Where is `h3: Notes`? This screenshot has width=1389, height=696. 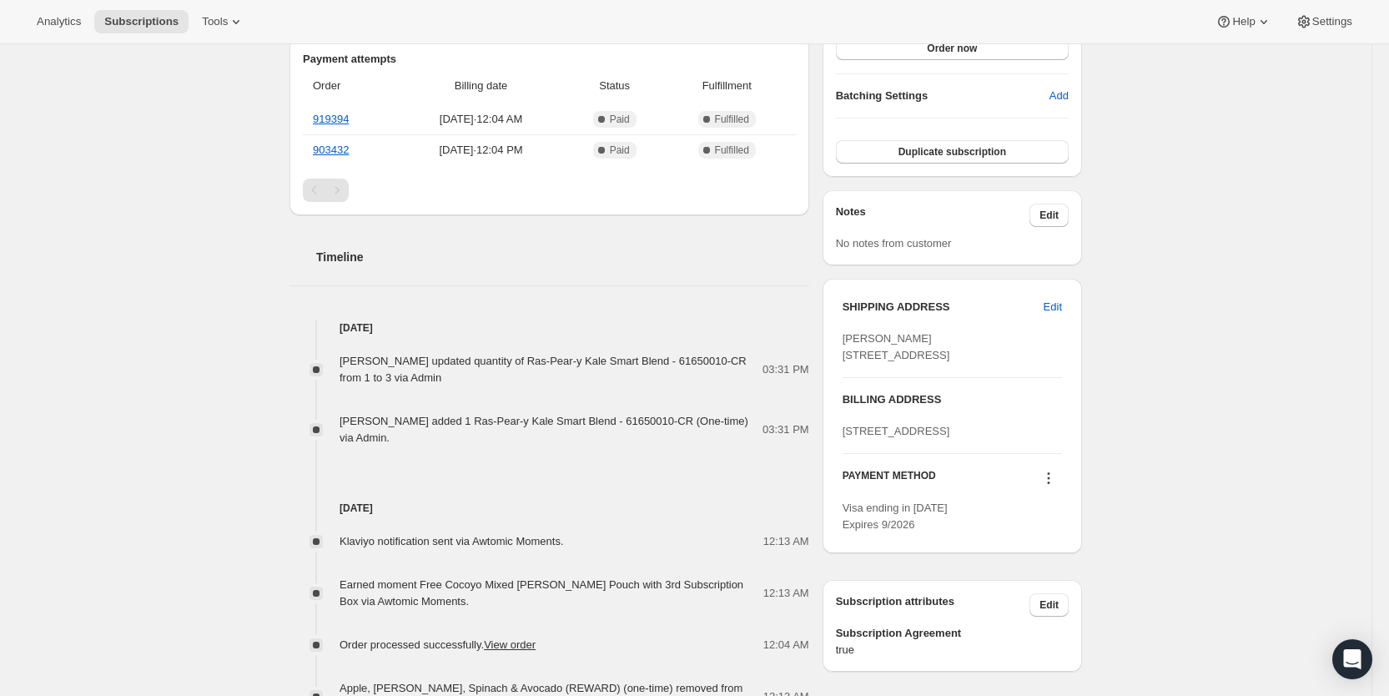 h3: Notes is located at coordinates (932, 215).